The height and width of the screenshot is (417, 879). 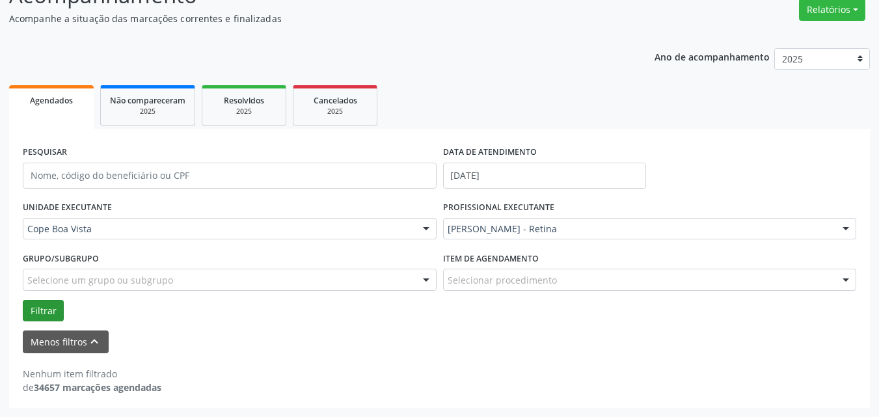 What do you see at coordinates (502, 280) in the screenshot?
I see `span: Selecionar procedimento` at bounding box center [502, 280].